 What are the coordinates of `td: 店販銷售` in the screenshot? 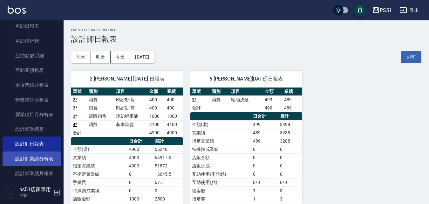 It's located at (101, 116).